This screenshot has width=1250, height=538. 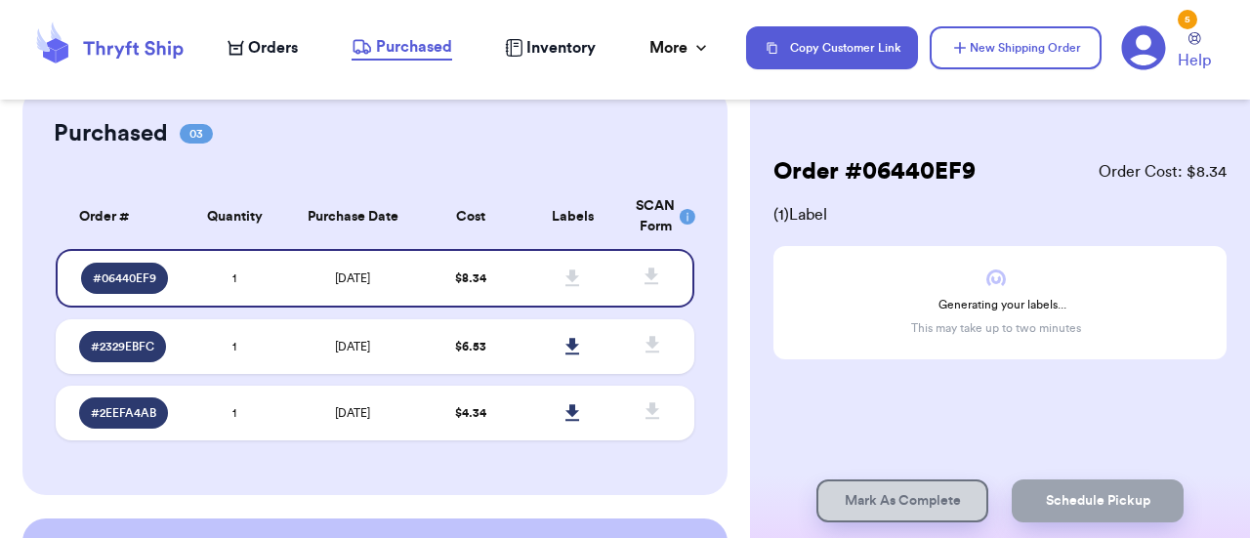 I want to click on span: Inventory, so click(x=561, y=48).